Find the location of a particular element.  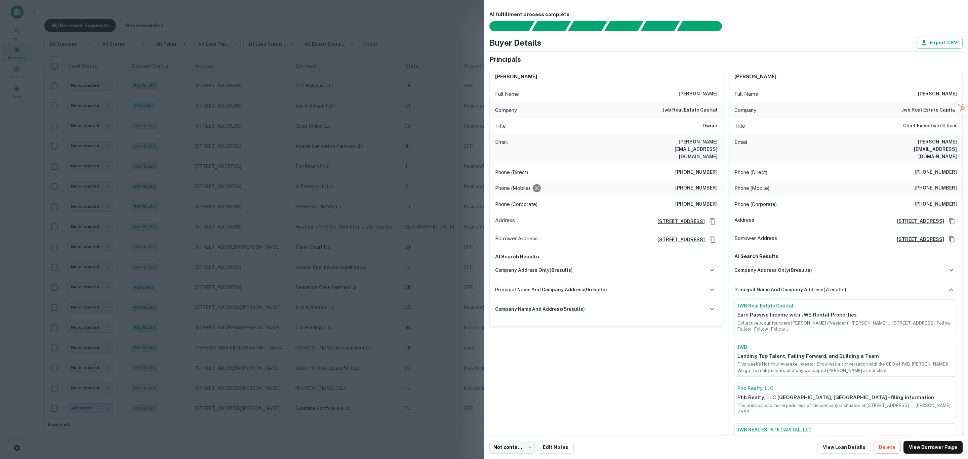

div: AI fulfillment process complete. is located at coordinates (704, 26).